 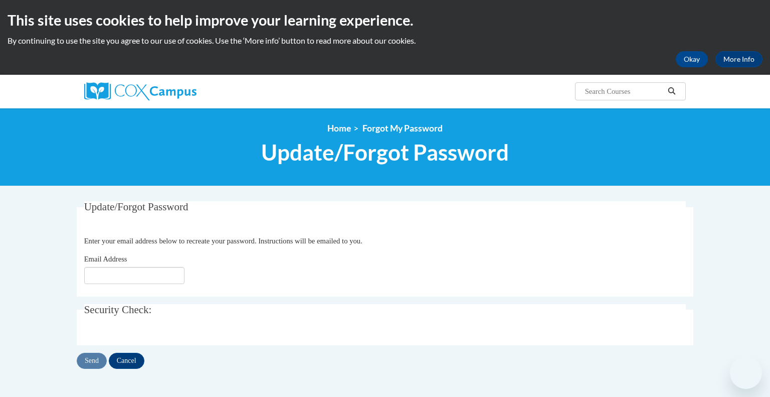 I want to click on span: Forgot My Password, so click(x=403, y=128).